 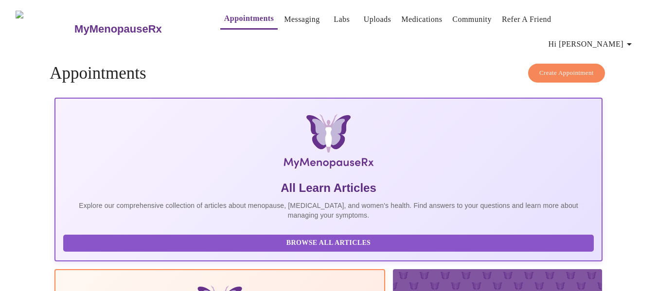 What do you see at coordinates (567, 73) in the screenshot?
I see `button: Create Appointment` at bounding box center [567, 73].